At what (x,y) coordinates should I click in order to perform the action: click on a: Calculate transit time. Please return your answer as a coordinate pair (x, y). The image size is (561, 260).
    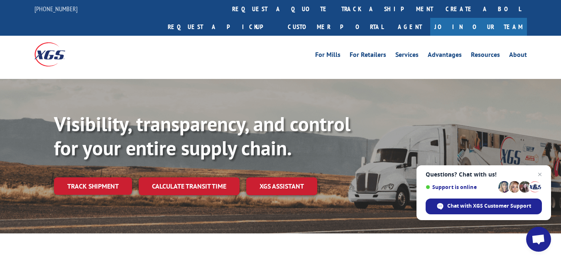
    Looking at the image, I should click on (189, 186).